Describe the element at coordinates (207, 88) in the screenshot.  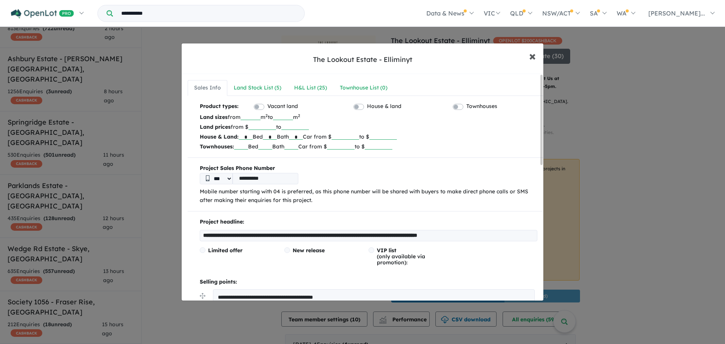
I see `div: Sales Info` at that location.